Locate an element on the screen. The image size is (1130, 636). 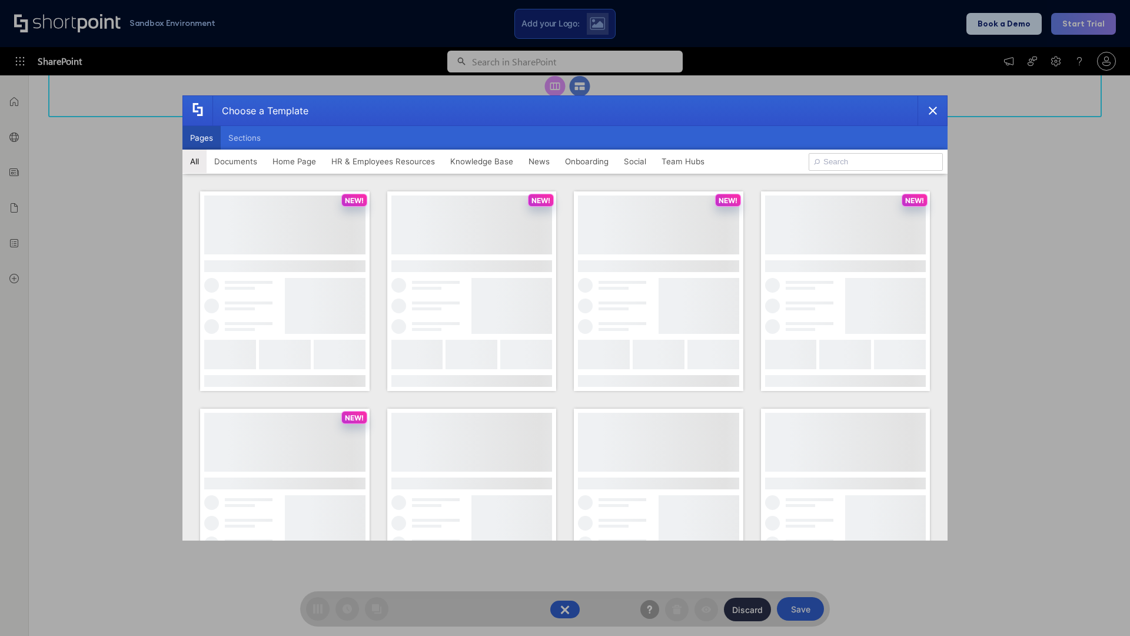
div: template selector is located at coordinates (565, 318).